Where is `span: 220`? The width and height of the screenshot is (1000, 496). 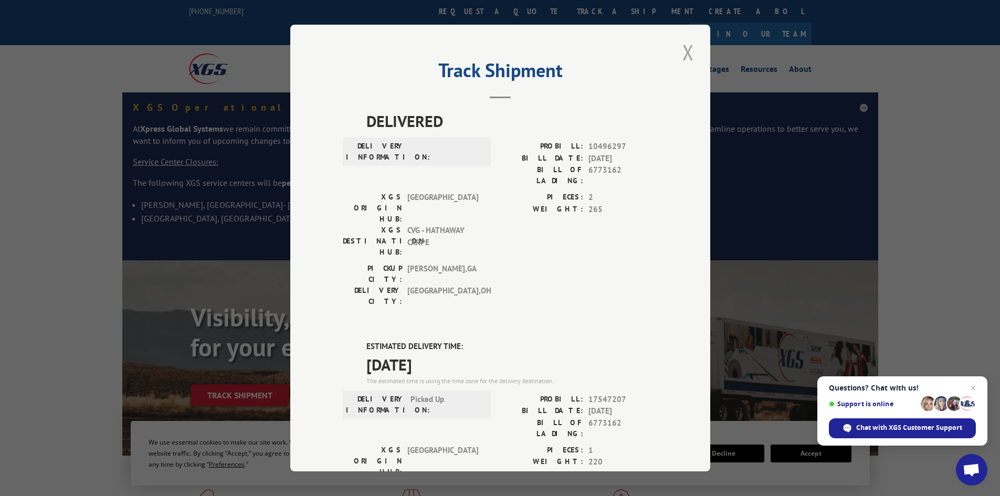
span: 220 is located at coordinates (623, 462).